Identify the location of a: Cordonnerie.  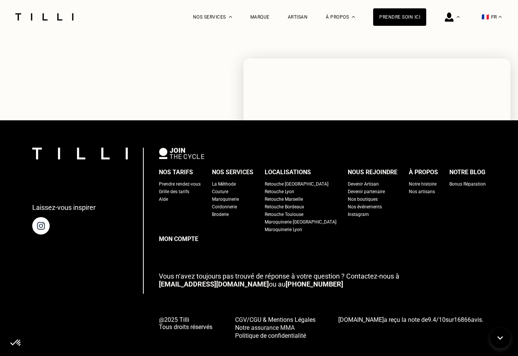
(225, 207).